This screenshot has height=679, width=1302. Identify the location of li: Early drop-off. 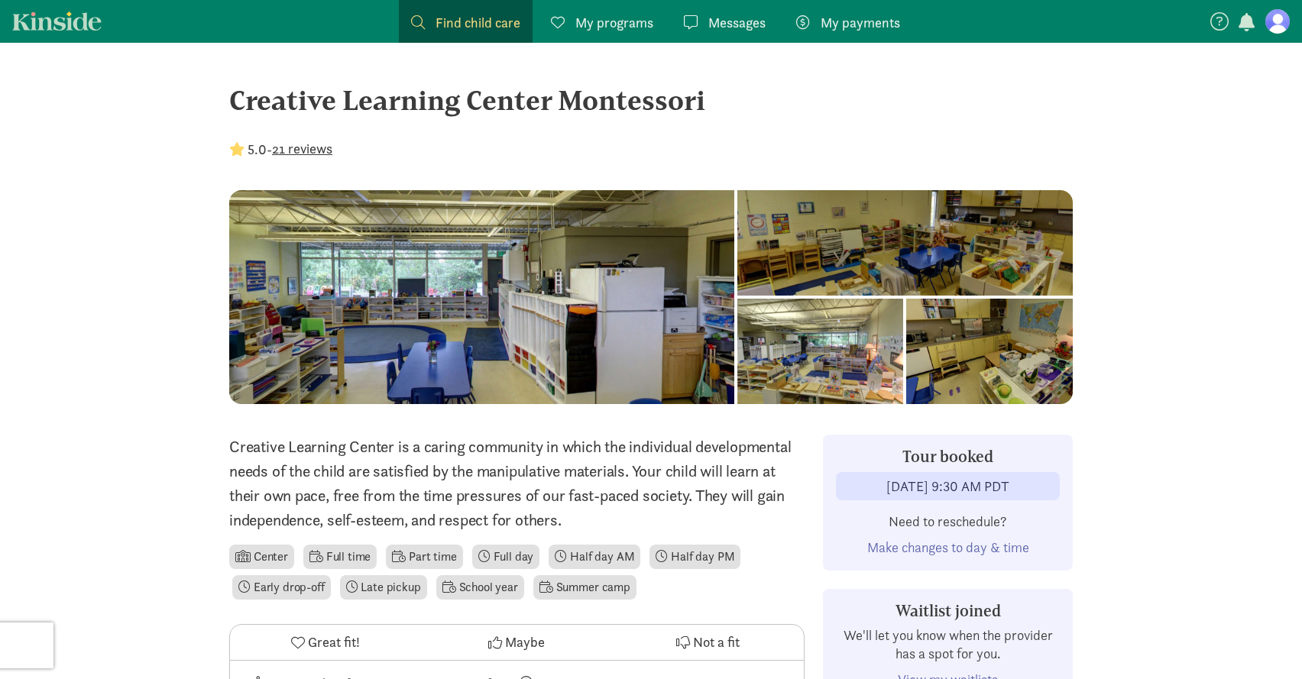
(281, 587).